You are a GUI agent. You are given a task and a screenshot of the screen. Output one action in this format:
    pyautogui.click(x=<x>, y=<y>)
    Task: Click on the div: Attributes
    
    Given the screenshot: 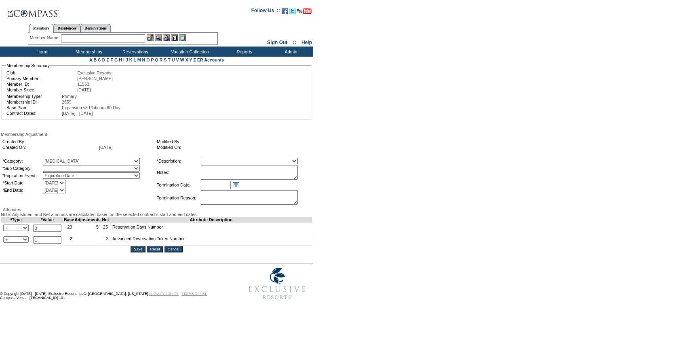 What is the action you would take?
    pyautogui.click(x=156, y=209)
    